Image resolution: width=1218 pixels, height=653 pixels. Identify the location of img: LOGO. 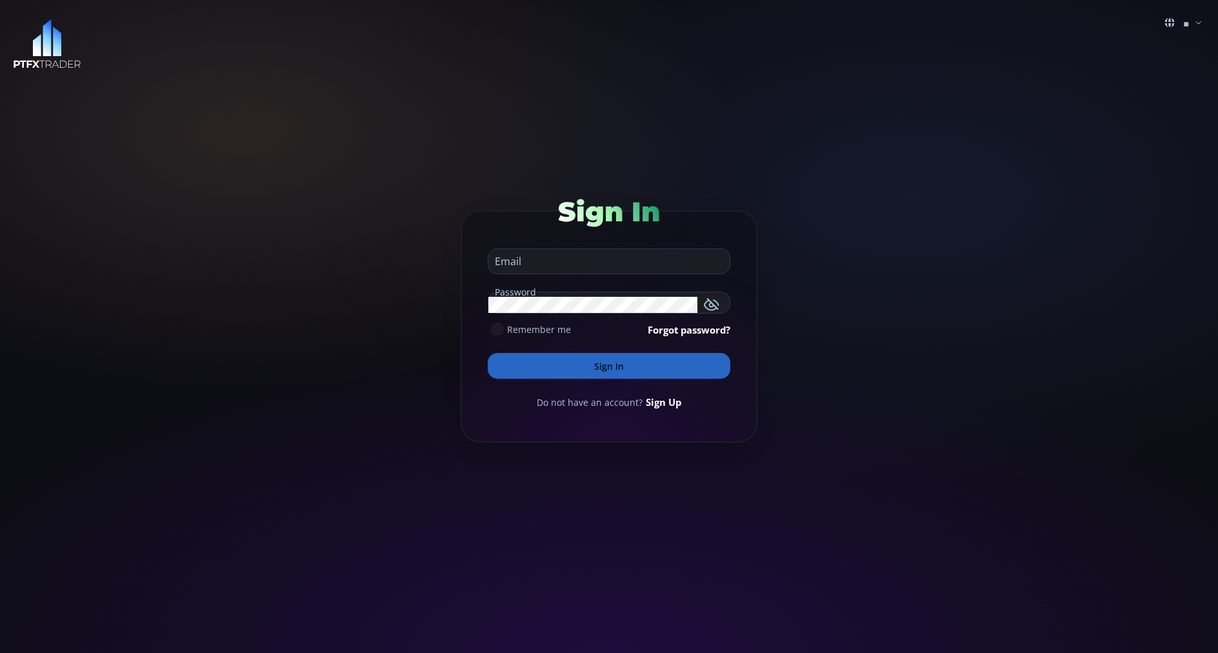
(47, 44).